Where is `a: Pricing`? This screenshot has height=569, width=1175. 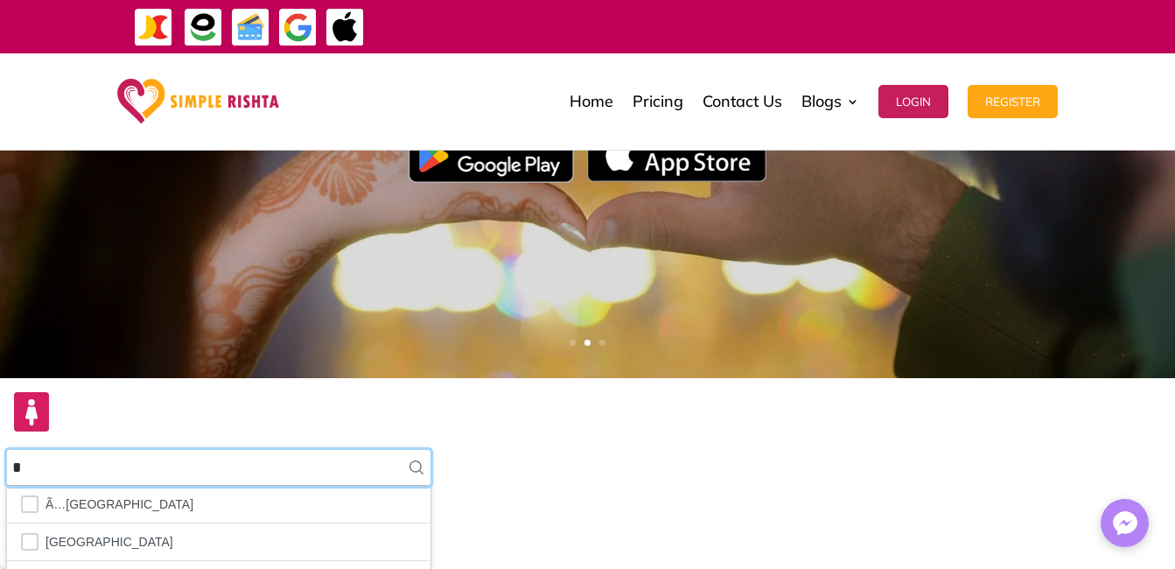
a: Pricing is located at coordinates (658, 101).